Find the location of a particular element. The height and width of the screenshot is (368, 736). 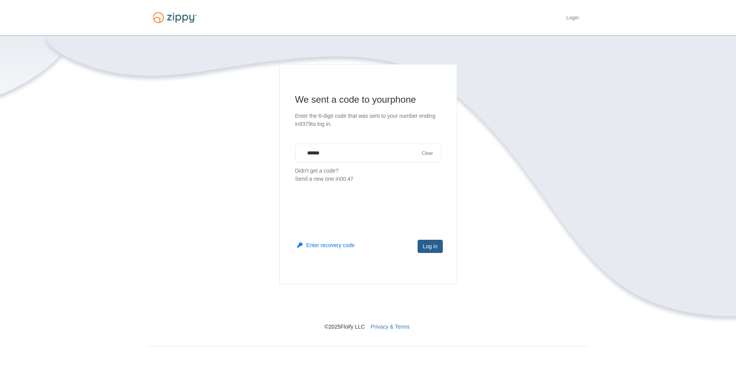

p: Enter the 6-digit code that was sent to your number ending in 9379 to log in. is located at coordinates (368, 120).